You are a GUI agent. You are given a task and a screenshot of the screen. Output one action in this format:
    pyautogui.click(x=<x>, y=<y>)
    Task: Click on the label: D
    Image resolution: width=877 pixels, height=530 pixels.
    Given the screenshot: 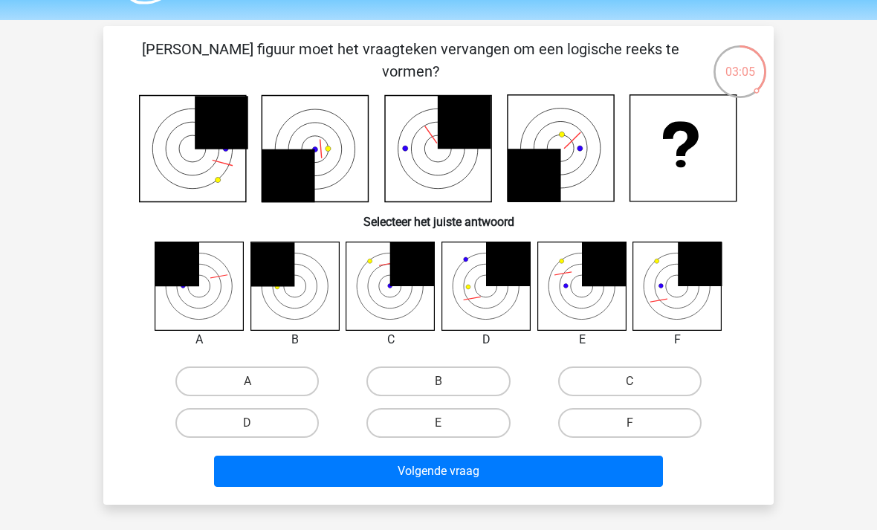 What is the action you would take?
    pyautogui.click(x=247, y=423)
    